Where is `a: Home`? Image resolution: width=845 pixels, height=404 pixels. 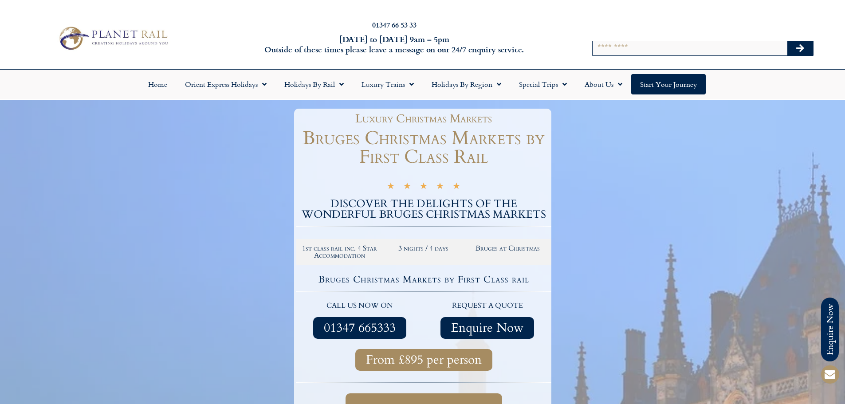
a: Home is located at coordinates (157, 84).